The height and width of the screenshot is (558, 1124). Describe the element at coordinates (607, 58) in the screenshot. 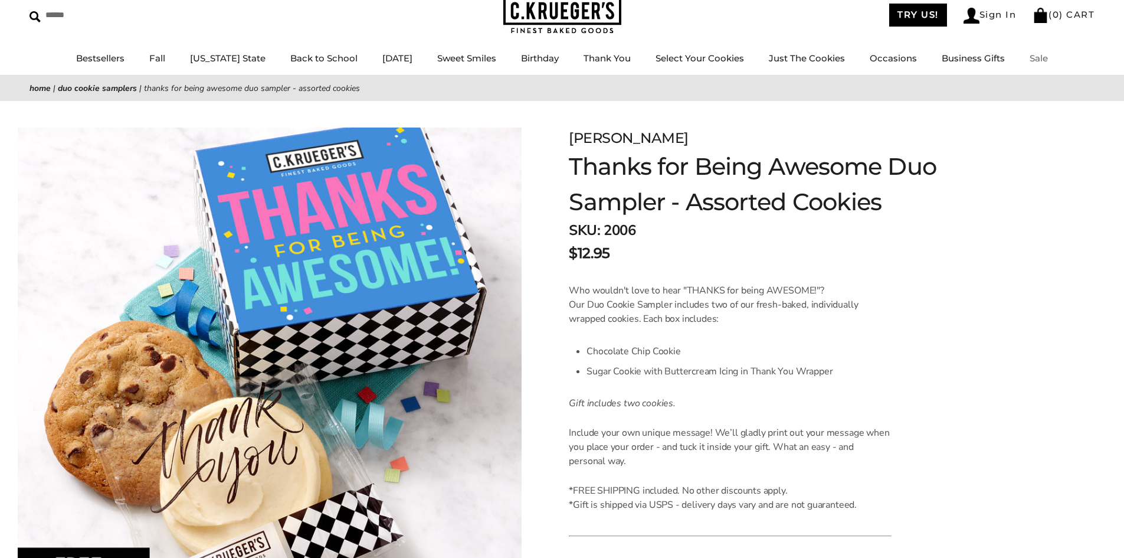

I see `a: Thank You` at that location.